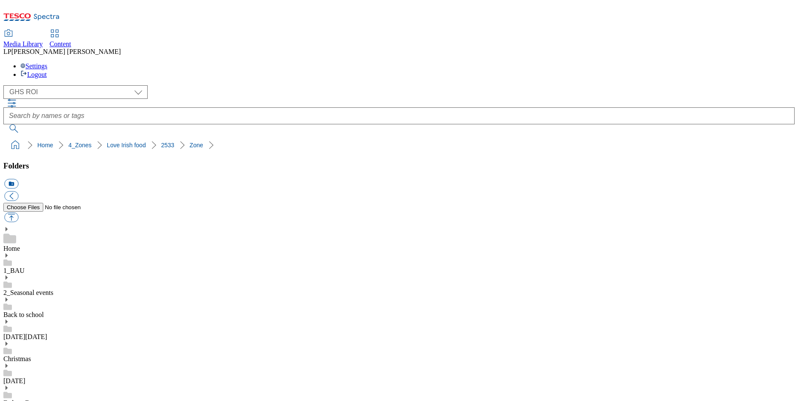 The height and width of the screenshot is (401, 798). I want to click on a: Back to school, so click(23, 314).